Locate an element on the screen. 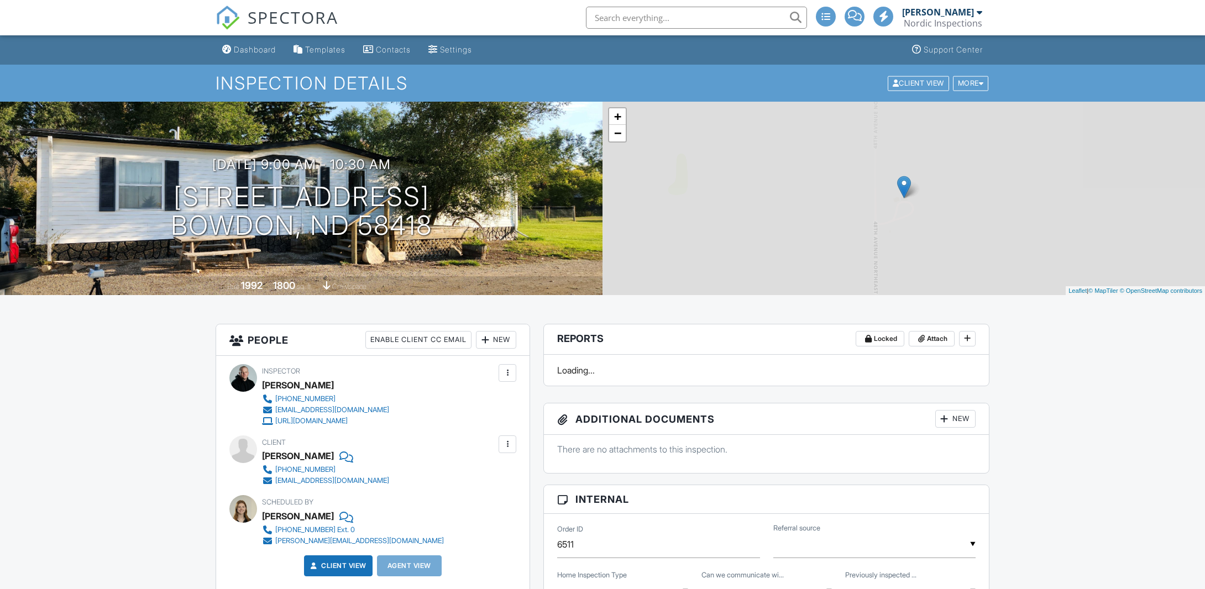 The height and width of the screenshot is (589, 1205). div: Nordic Inspections is located at coordinates (943, 23).